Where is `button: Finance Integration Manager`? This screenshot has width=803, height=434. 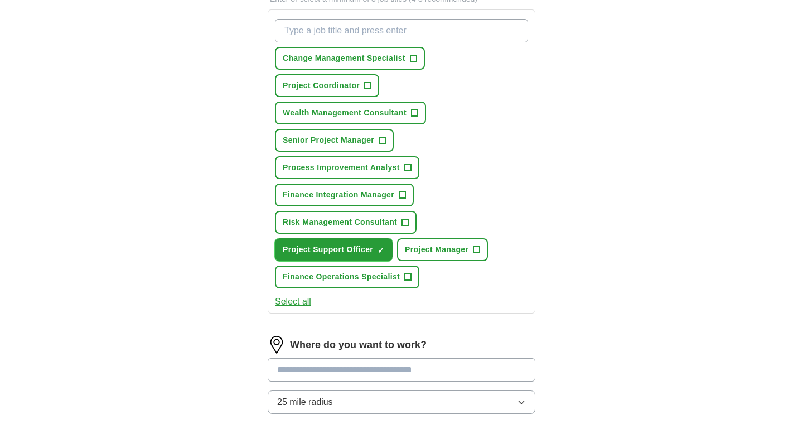
button: Finance Integration Manager is located at coordinates (344, 195).